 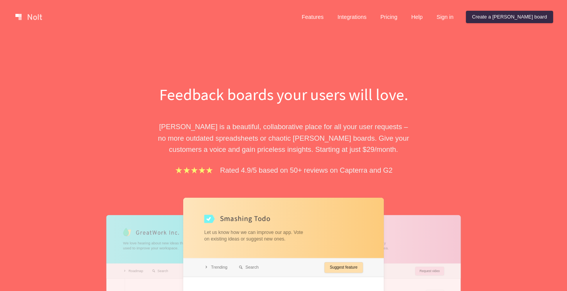 I want to click on a: Features, so click(x=312, y=17).